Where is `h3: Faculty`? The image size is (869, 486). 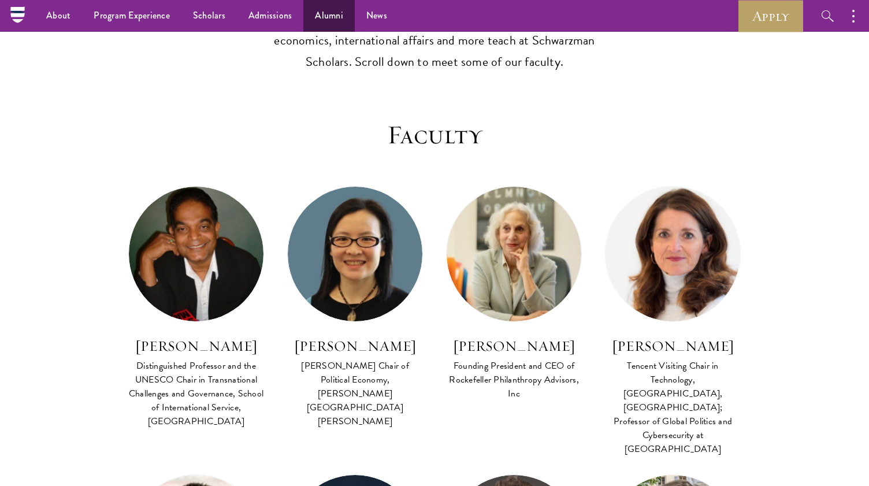
h3: Faculty is located at coordinates (435, 135).